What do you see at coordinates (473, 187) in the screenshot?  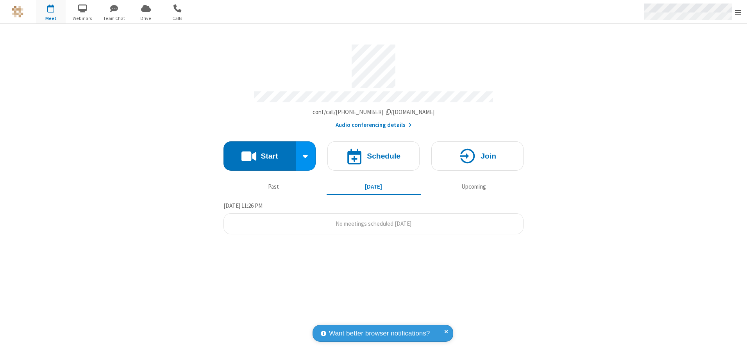 I see `button: Upcoming` at bounding box center [473, 187].